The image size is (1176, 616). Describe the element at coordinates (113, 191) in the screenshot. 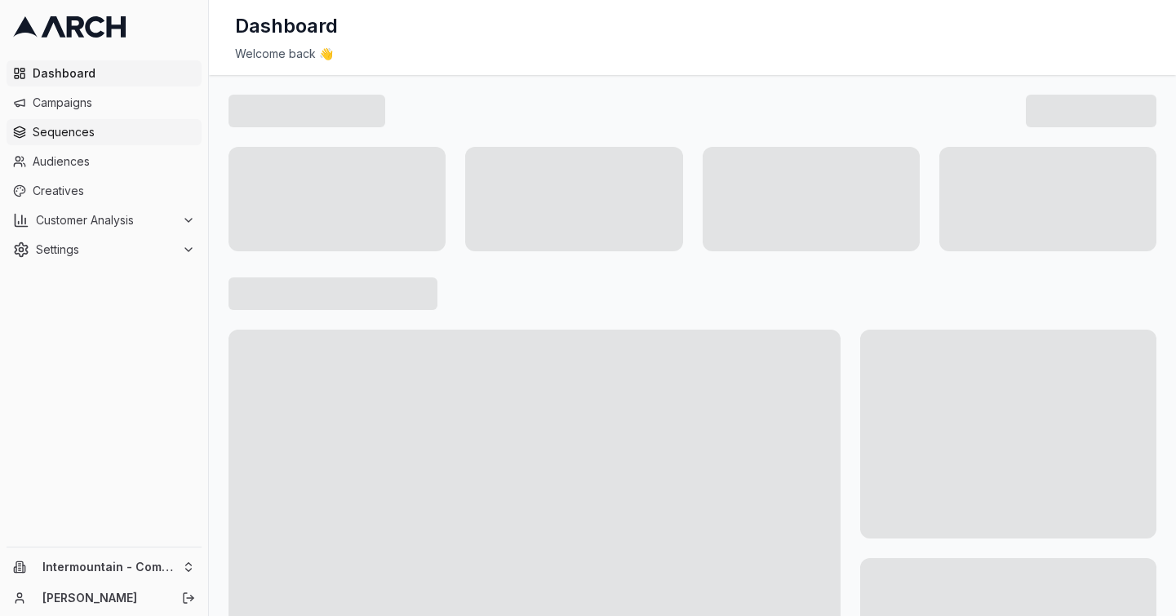

I see `span: Creatives` at that location.